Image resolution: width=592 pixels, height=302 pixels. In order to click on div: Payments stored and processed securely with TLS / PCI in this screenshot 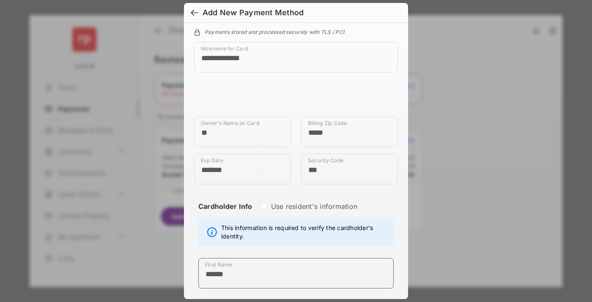, I will do `click(296, 31)`.